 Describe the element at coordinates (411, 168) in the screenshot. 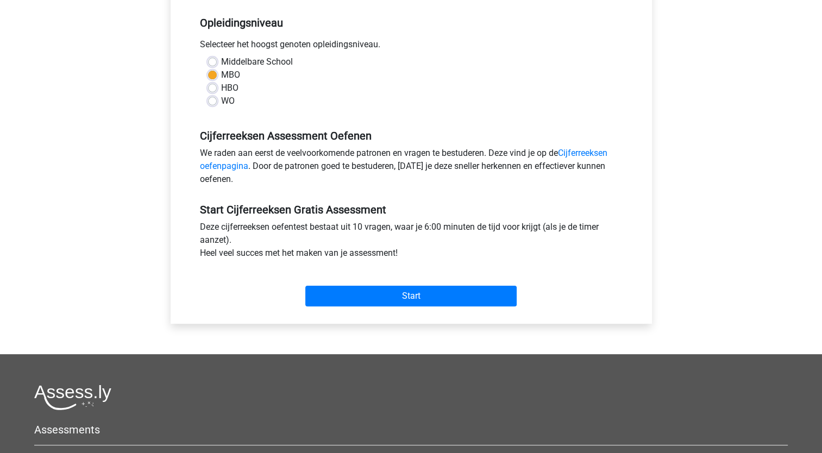

I see `div: We raden aan eerst de veelvoorkomende patronen en vragen te bestuderen. Deze vind je op de . Door...` at that location.